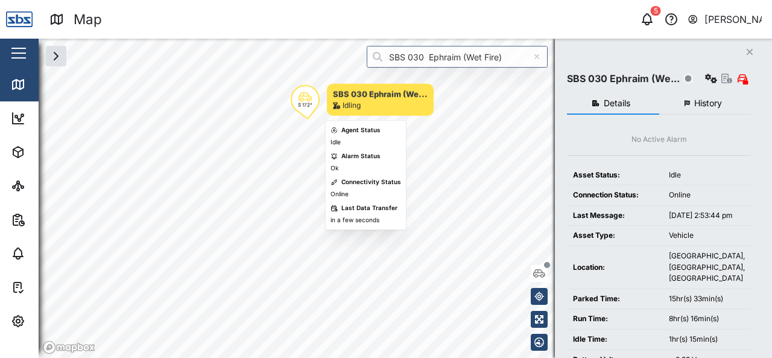  What do you see at coordinates (615, 215) in the screenshot?
I see `div: Last Message:` at bounding box center [615, 215].